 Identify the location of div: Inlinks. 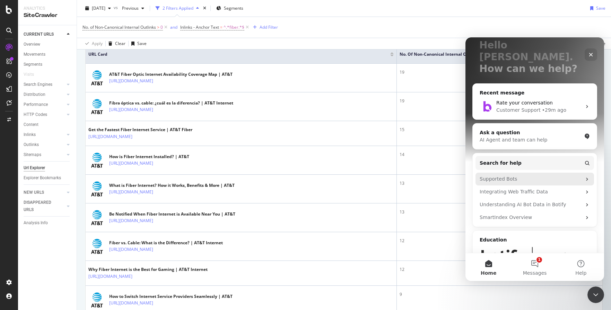
(29, 135).